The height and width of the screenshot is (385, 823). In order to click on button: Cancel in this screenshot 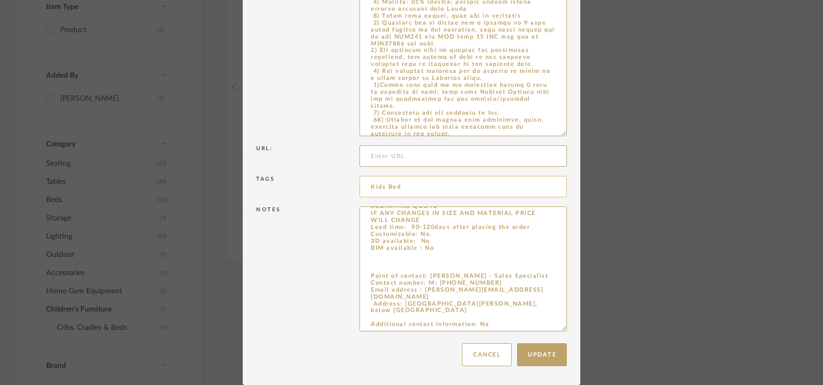, I will do `click(487, 354)`.